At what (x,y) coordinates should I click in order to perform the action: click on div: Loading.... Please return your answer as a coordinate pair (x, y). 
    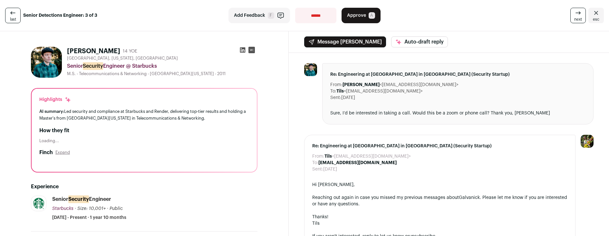
    Looking at the image, I should click on (144, 141).